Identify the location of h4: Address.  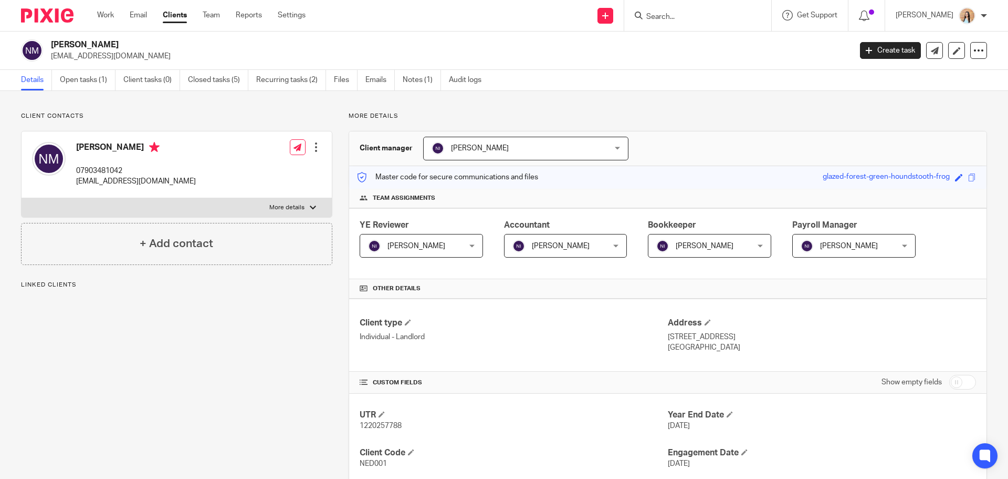
(822, 323).